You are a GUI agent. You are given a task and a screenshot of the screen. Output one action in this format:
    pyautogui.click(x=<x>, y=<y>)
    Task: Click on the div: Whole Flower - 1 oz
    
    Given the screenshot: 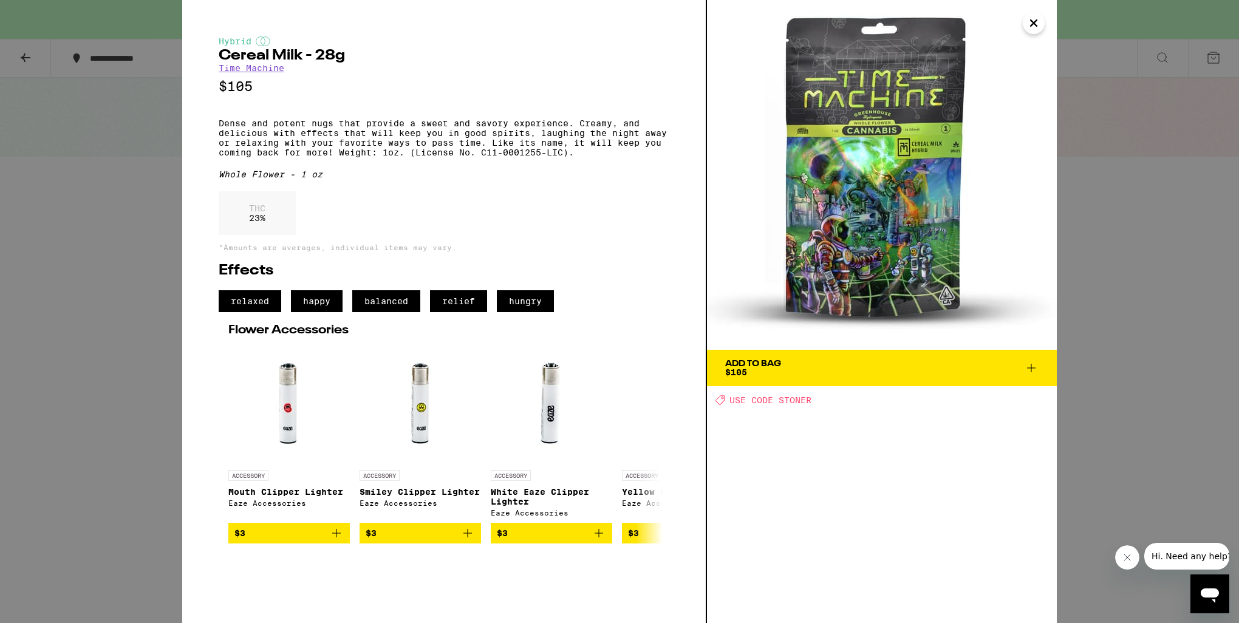 What is the action you would take?
    pyautogui.click(x=444, y=174)
    